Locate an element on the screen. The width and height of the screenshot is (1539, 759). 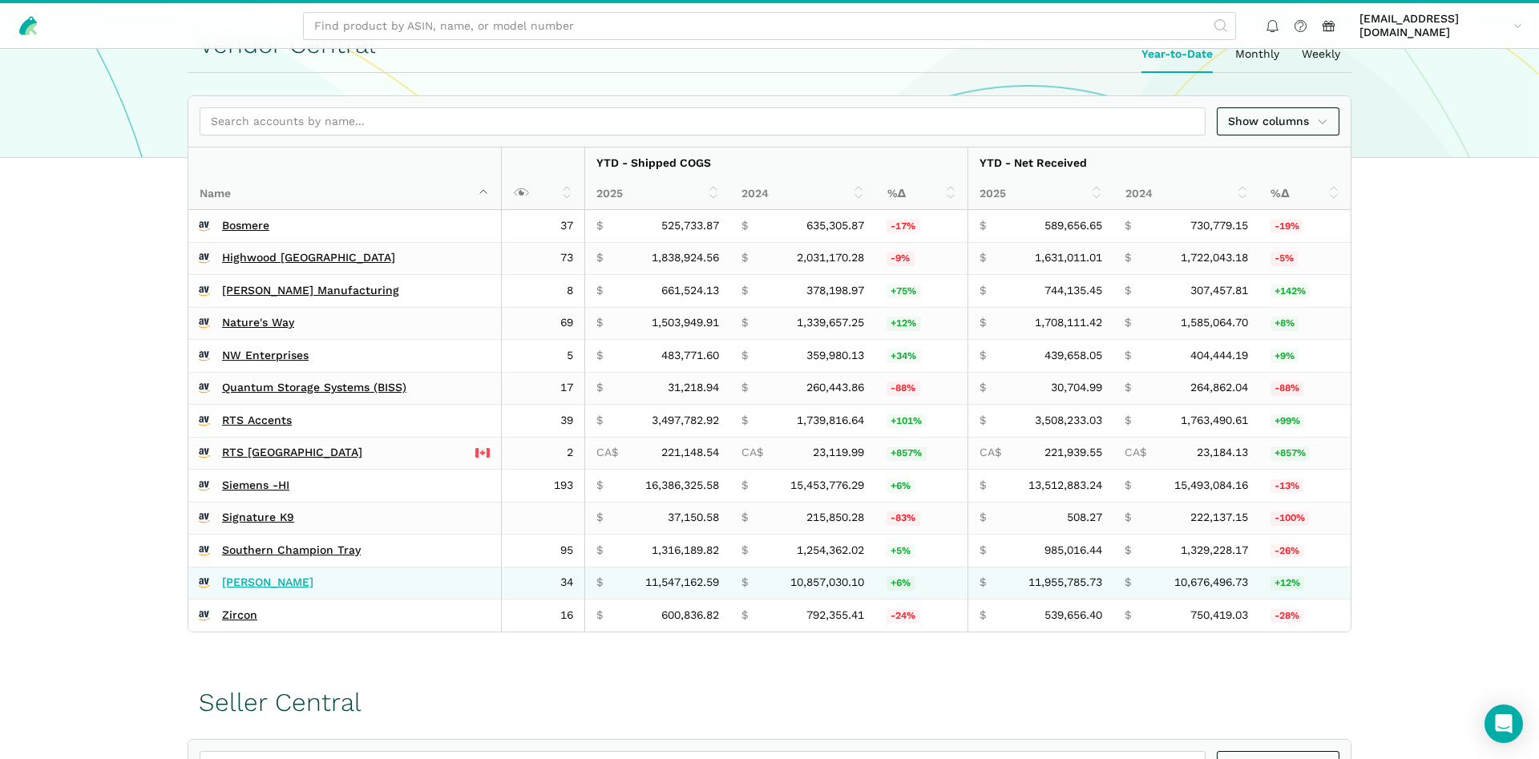
span: 359,980.13 is located at coordinates (835, 356).